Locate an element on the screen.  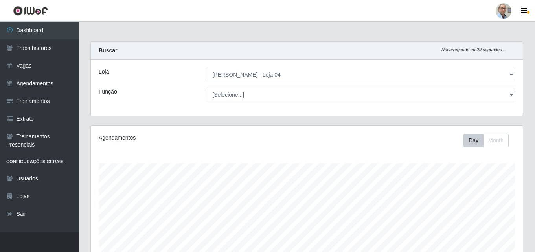
img: CoreUI Logo is located at coordinates (30, 11).